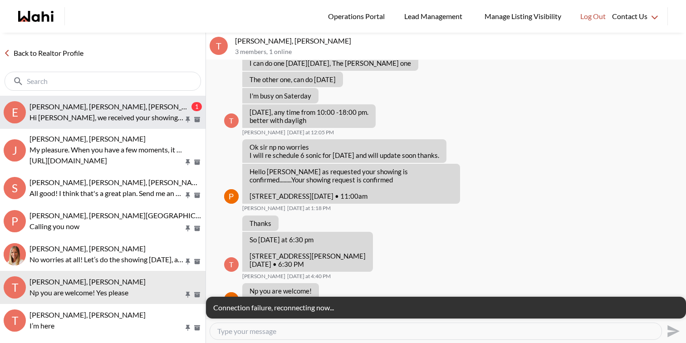 The image size is (686, 343). Describe the element at coordinates (15, 254) in the screenshot. I see `img: T` at that location.